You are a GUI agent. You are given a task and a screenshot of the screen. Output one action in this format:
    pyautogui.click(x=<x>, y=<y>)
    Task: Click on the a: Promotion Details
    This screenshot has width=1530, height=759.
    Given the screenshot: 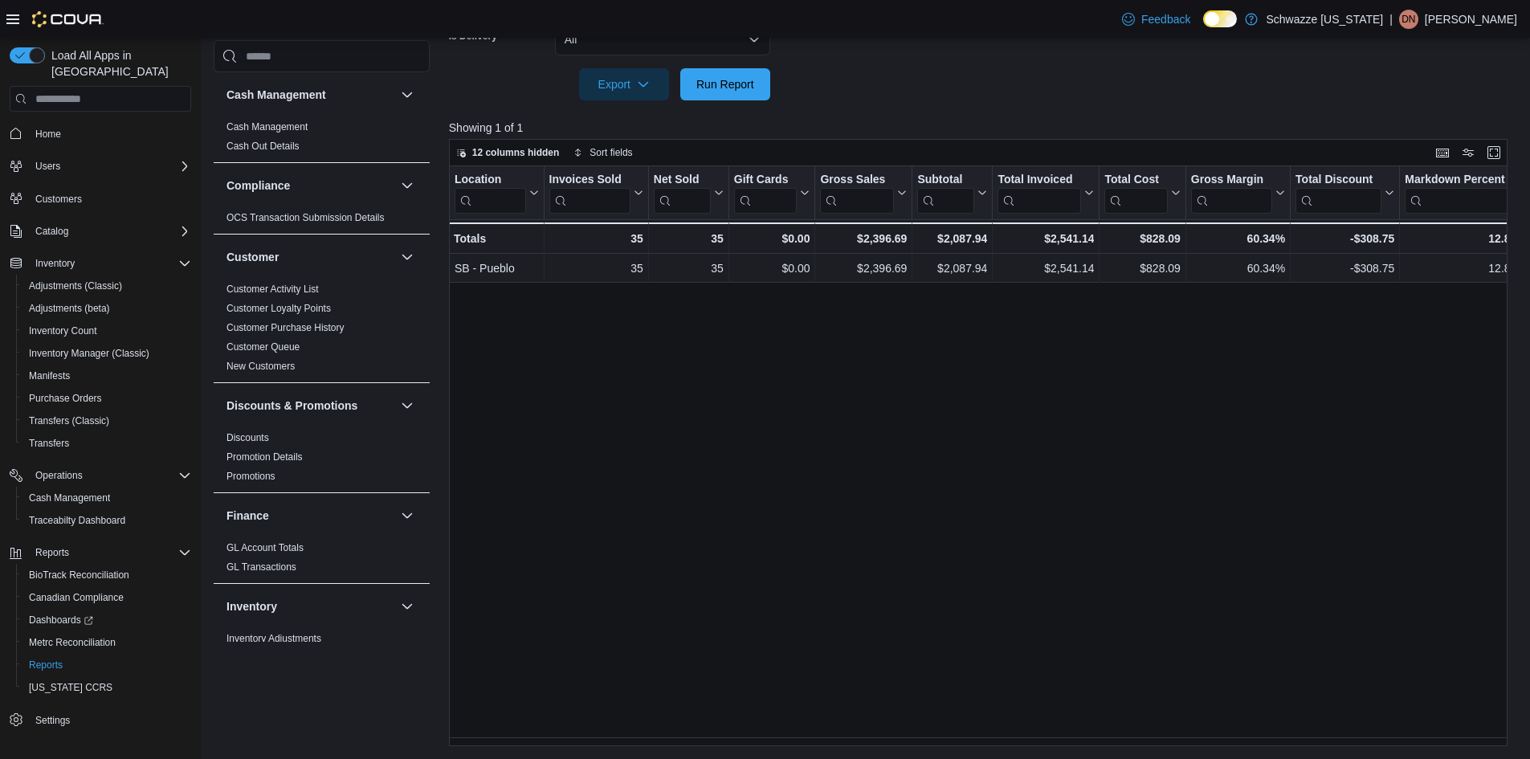 What is the action you would take?
    pyautogui.click(x=264, y=457)
    